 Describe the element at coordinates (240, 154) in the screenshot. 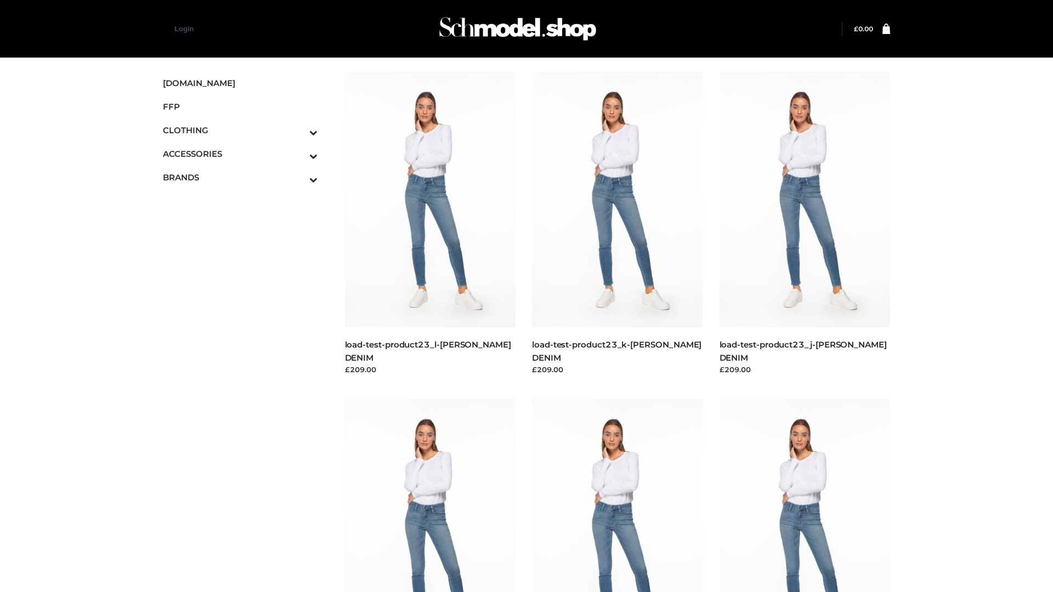

I see `span: ACCESSORIES` at that location.